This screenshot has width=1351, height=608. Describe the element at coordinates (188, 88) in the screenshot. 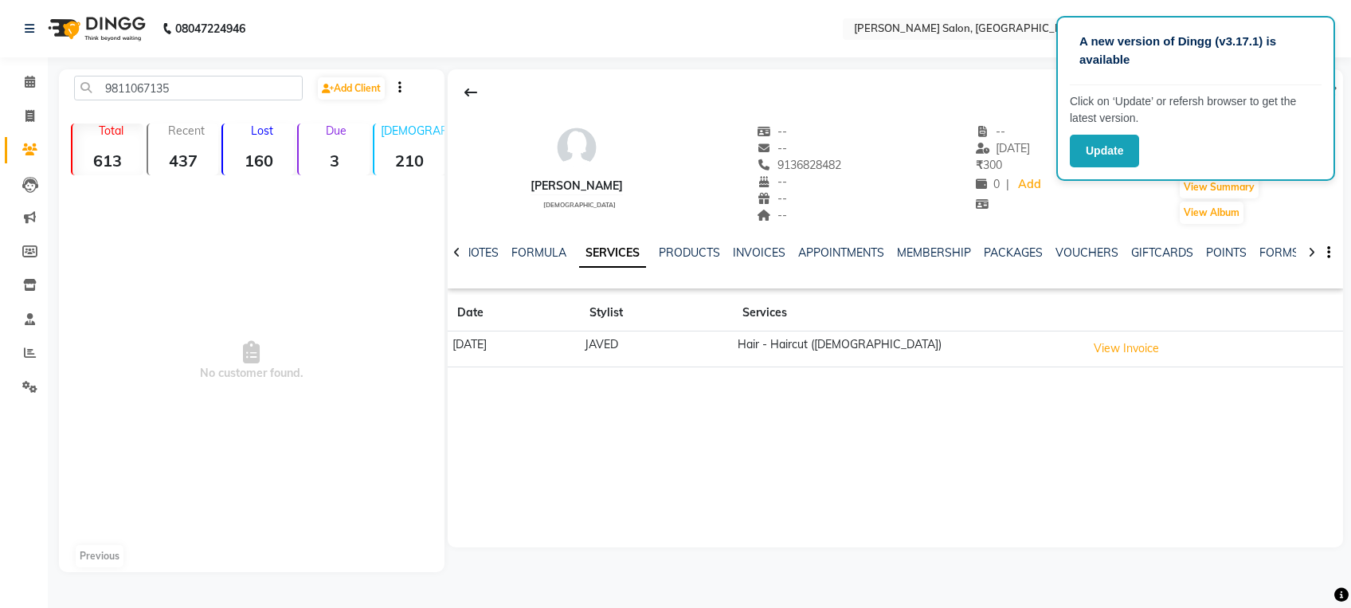

I see `input: Search by Name/Mobile/Email/Code` at that location.